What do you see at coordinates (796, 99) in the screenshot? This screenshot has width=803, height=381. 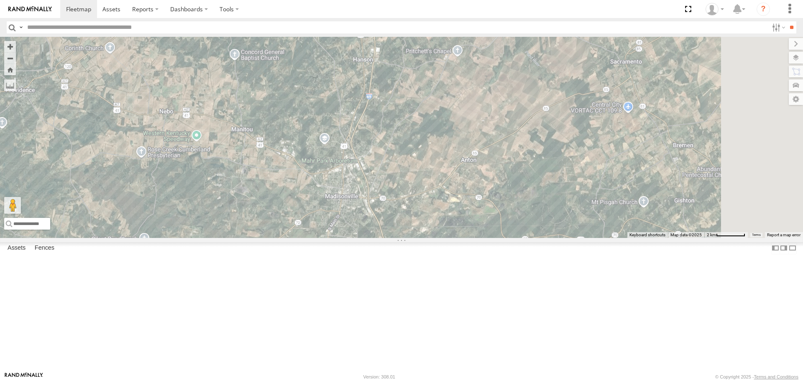 I see `label: Map Settings` at bounding box center [796, 99].